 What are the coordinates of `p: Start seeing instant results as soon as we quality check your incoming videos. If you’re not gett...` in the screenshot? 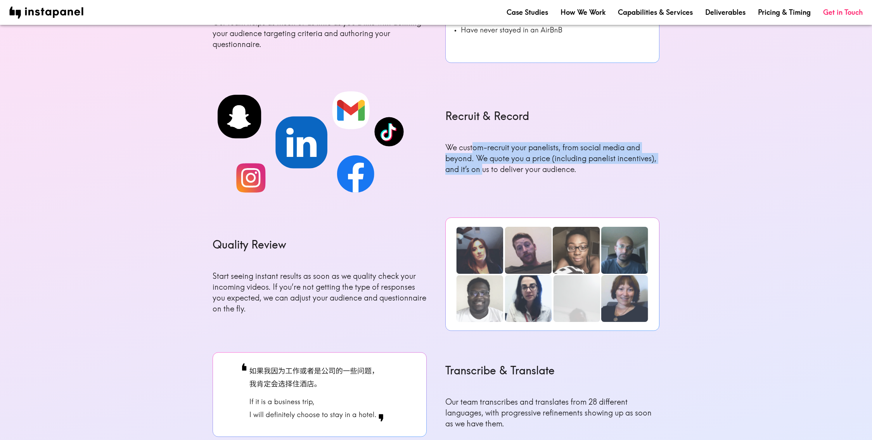 It's located at (320, 292).